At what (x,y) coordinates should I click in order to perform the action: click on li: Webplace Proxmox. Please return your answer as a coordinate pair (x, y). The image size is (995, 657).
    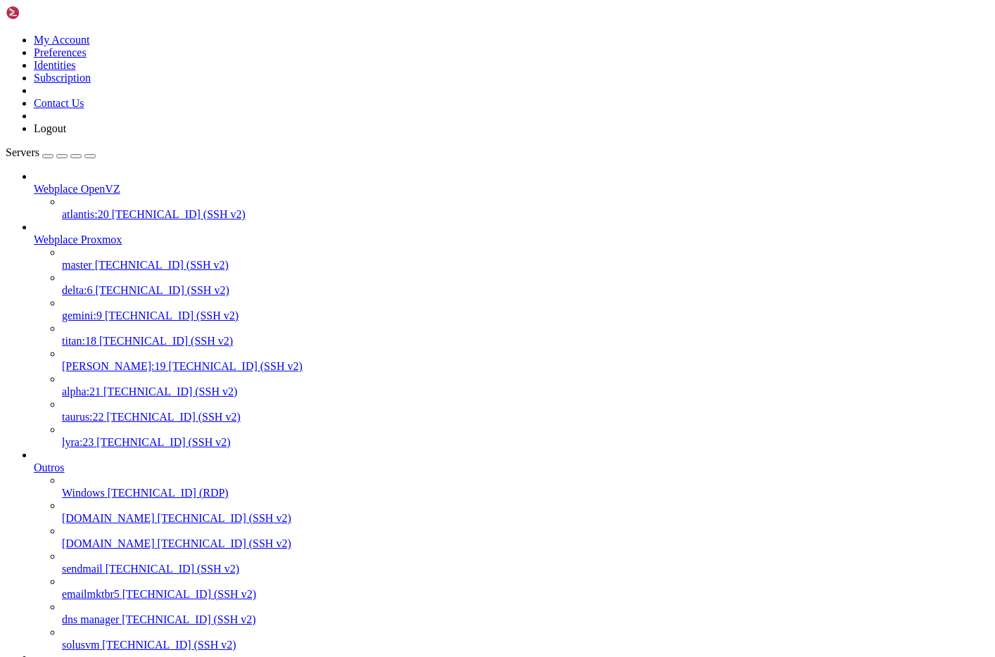
    Looking at the image, I should click on (511, 335).